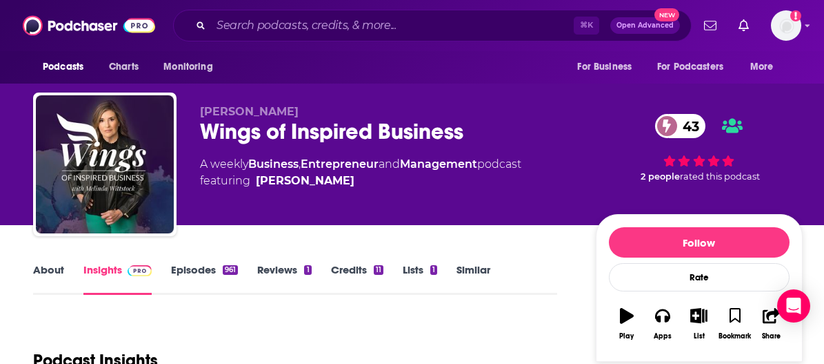  I want to click on div: Rate, so click(699, 277).